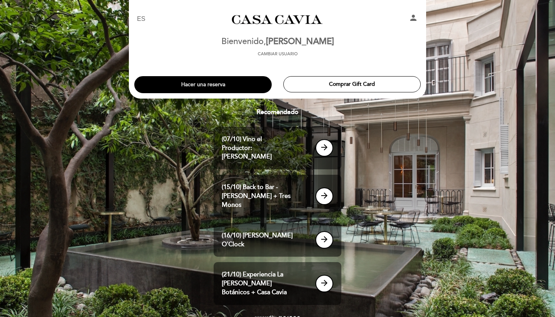 The image size is (555, 317). What do you see at coordinates (277, 54) in the screenshot?
I see `button: Cambiar usuario` at bounding box center [277, 54].